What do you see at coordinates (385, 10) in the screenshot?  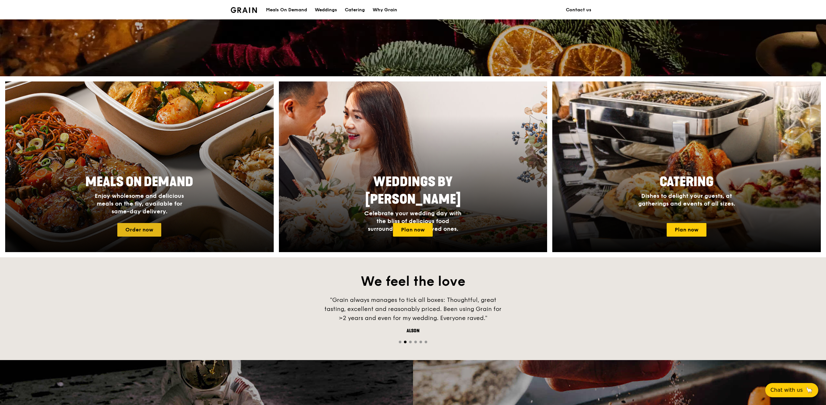 I see `div: Why Grain` at bounding box center [385, 10].